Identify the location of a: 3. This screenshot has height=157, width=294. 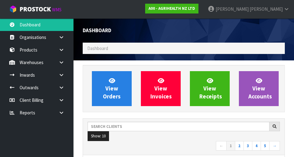
(248, 146).